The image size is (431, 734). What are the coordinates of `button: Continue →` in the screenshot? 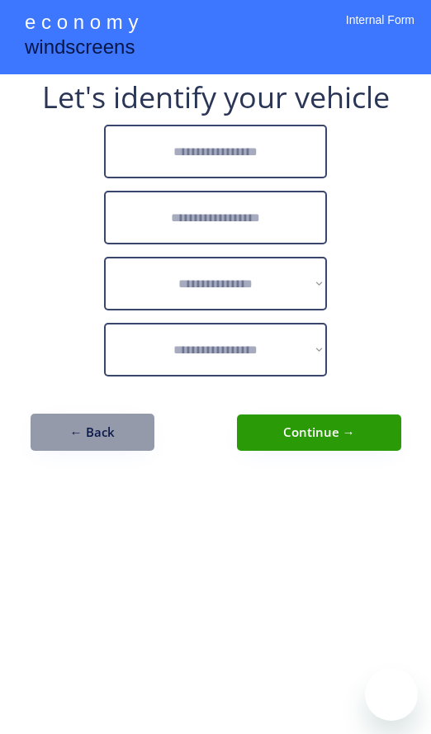 It's located at (319, 433).